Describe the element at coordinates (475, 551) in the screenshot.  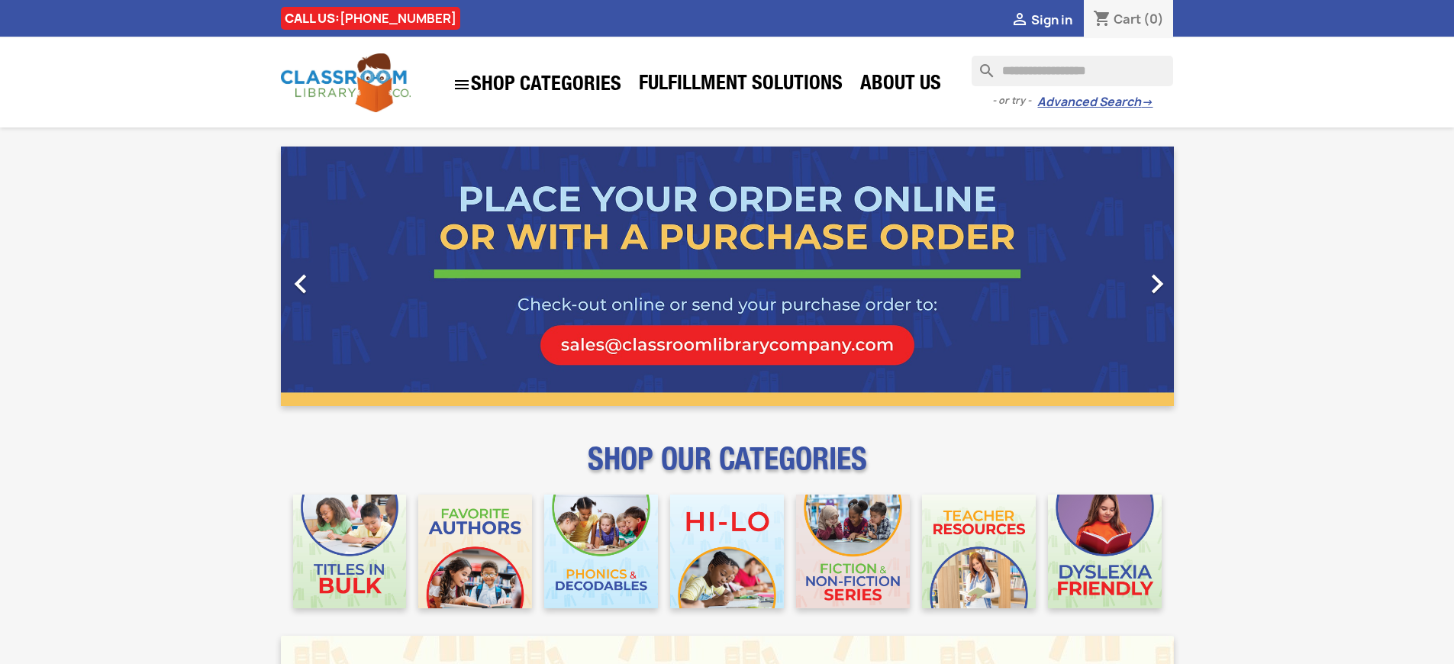
I see `img: CLC_Favorite_Authors_Mobile.jpg` at that location.